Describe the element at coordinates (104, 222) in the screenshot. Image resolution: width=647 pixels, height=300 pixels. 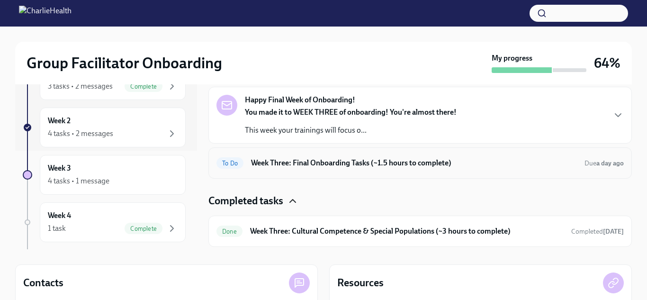
I see `a: Week 41 taskComplete` at that location.